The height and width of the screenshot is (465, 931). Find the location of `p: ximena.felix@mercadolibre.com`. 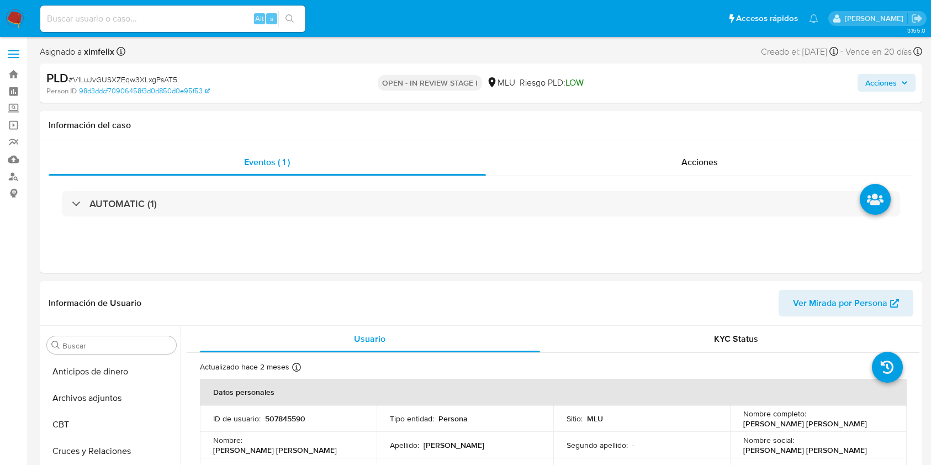

p: ximena.felix@mercadolibre.com is located at coordinates (876, 18).